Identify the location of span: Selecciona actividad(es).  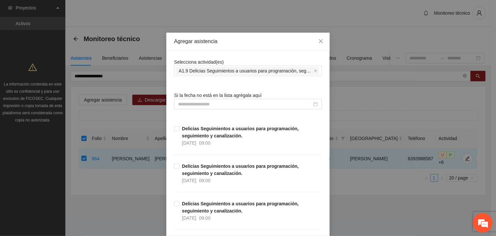
(199, 62).